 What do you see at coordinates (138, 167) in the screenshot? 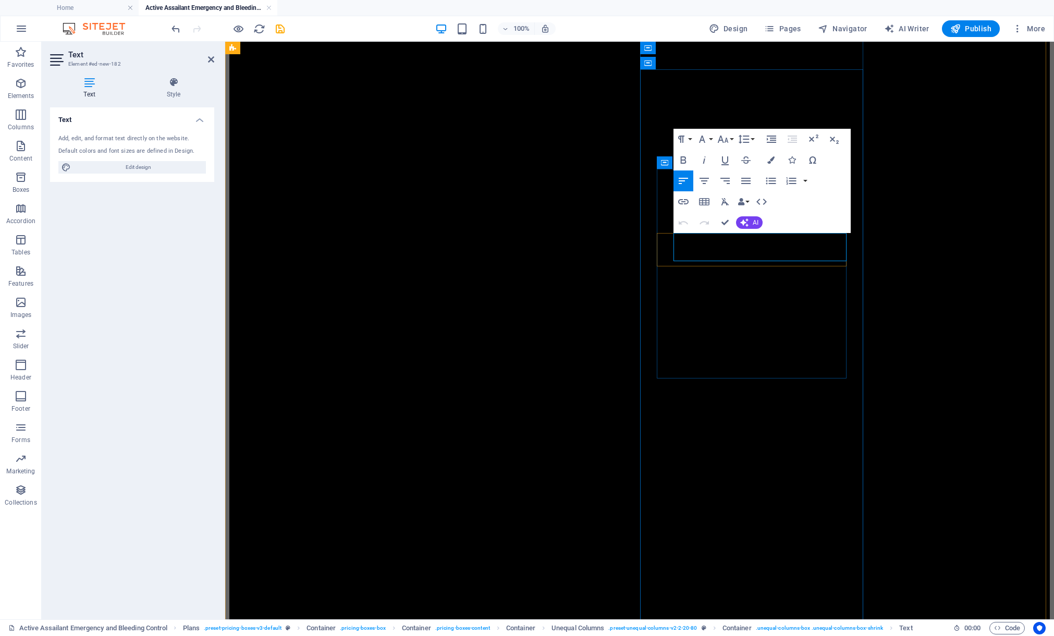
I see `span: Edit design` at bounding box center [138, 167].